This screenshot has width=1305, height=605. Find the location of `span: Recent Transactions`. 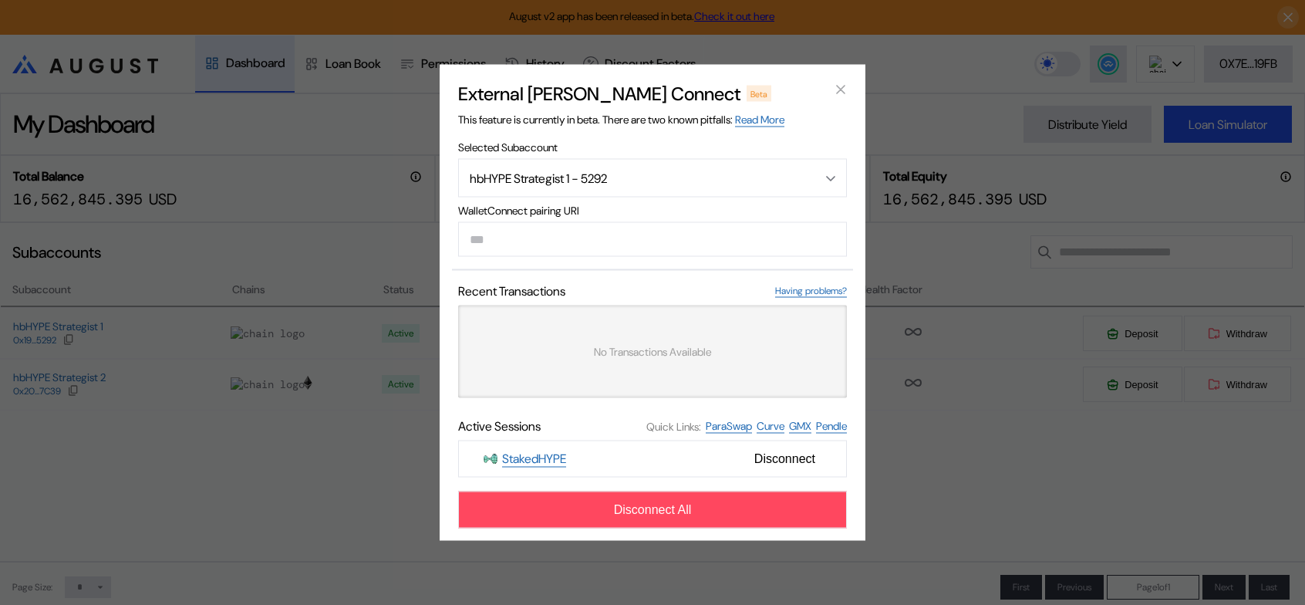

span: Recent Transactions is located at coordinates (511, 291).